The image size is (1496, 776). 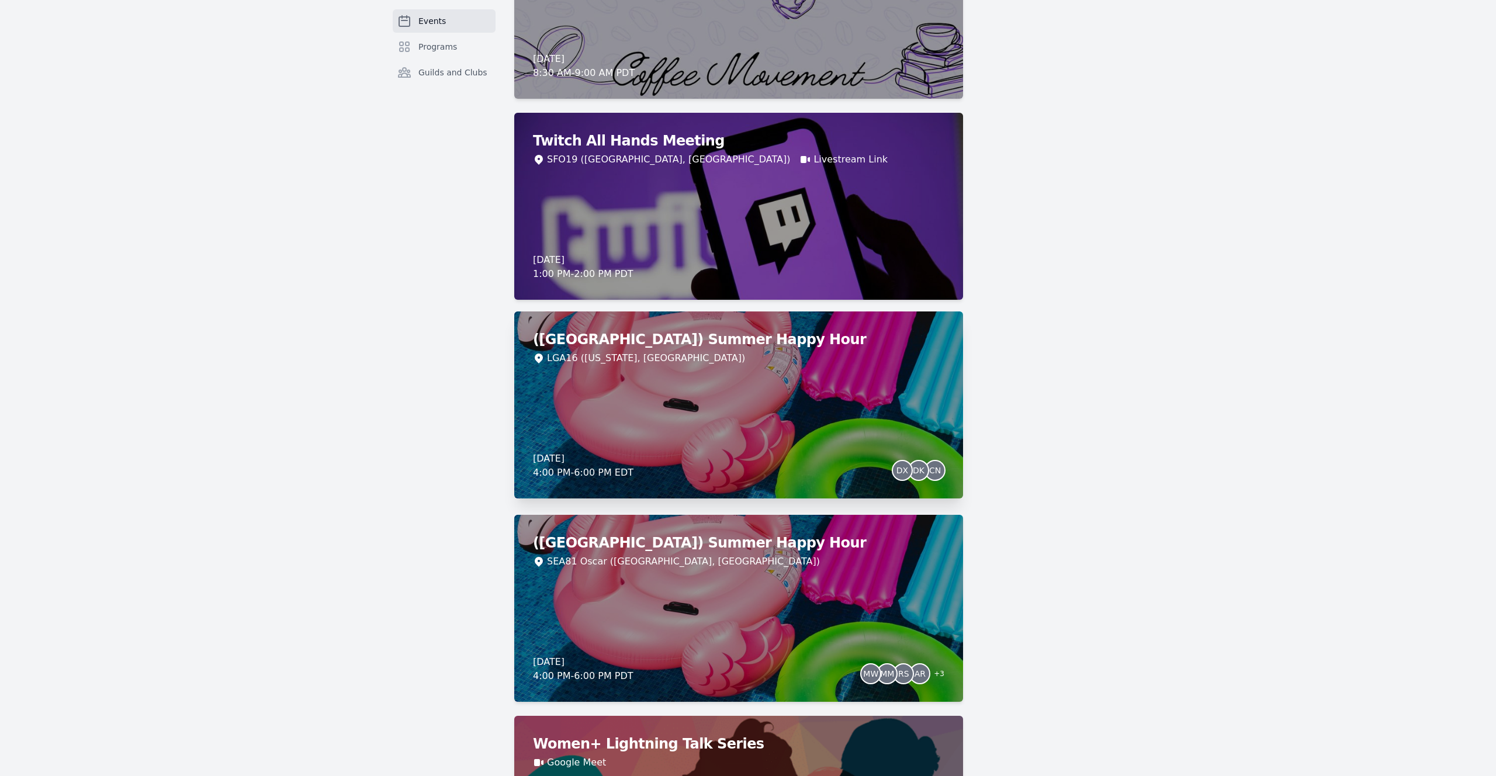 I want to click on a: Events, so click(x=444, y=21).